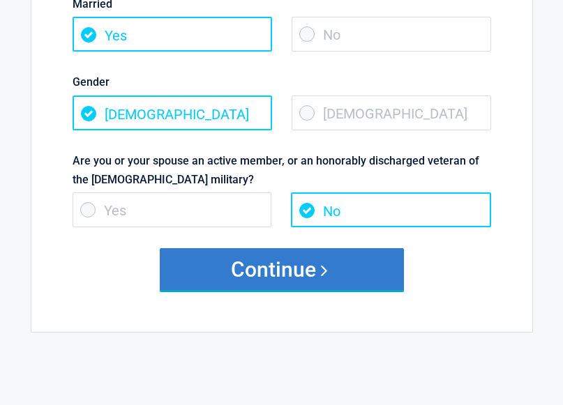  I want to click on button: Continue, so click(282, 269).